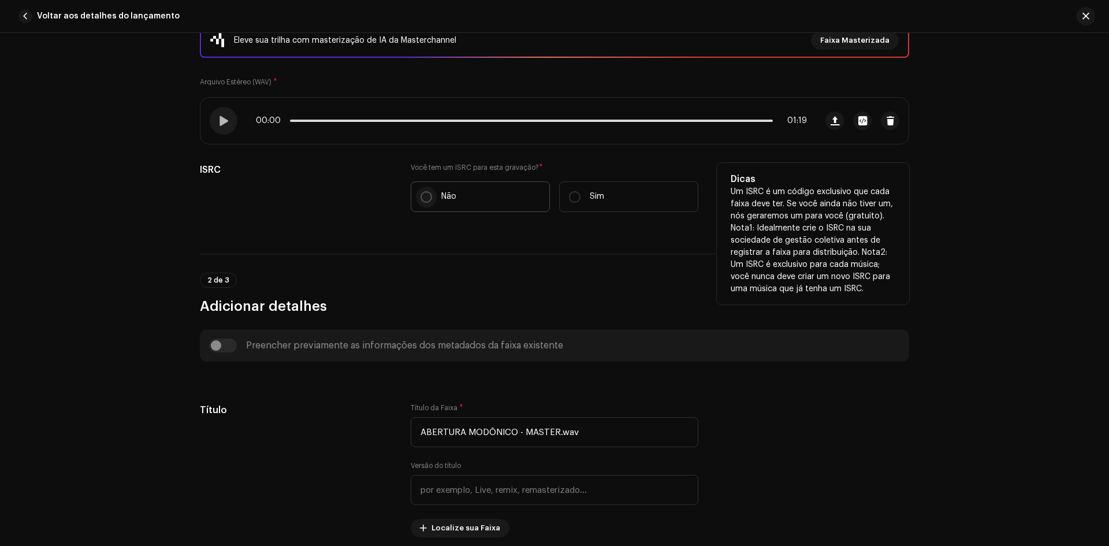 The image size is (1109, 546). What do you see at coordinates (597, 196) in the screenshot?
I see `p: Sim` at bounding box center [597, 196].